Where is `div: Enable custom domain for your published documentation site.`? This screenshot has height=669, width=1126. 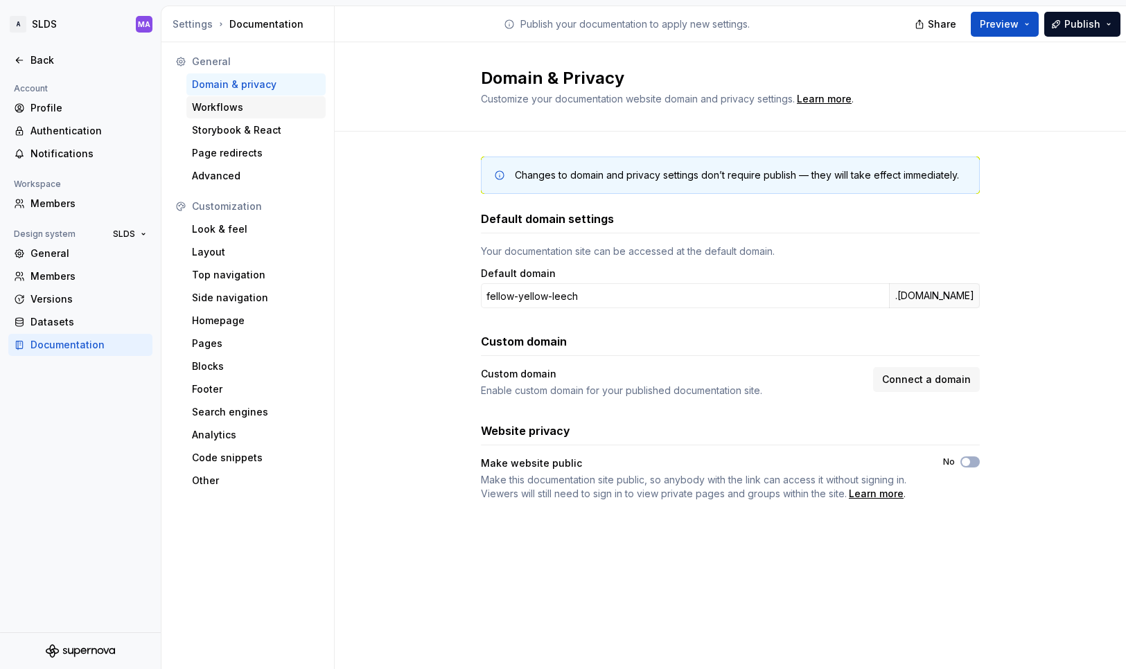 div: Enable custom domain for your published documentation site. is located at coordinates (673, 391).